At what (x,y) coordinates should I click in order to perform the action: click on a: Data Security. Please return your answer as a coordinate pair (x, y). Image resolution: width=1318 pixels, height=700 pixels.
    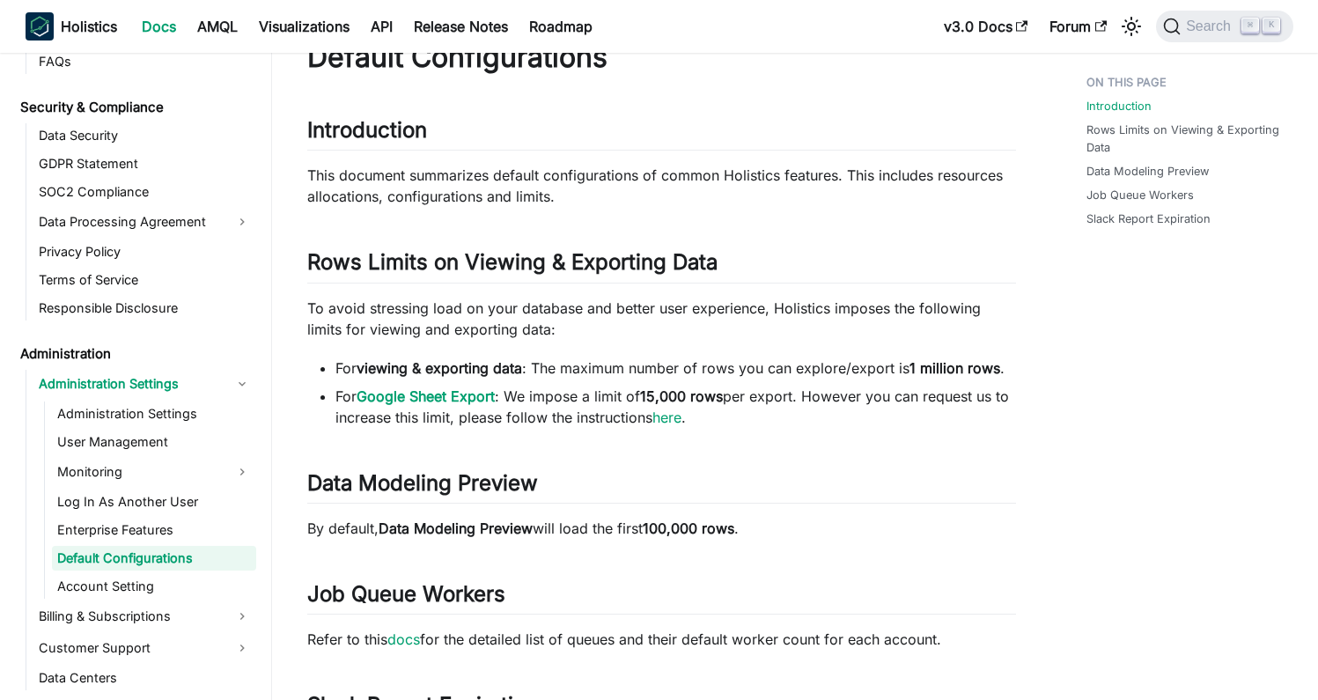
    Looking at the image, I should click on (144, 136).